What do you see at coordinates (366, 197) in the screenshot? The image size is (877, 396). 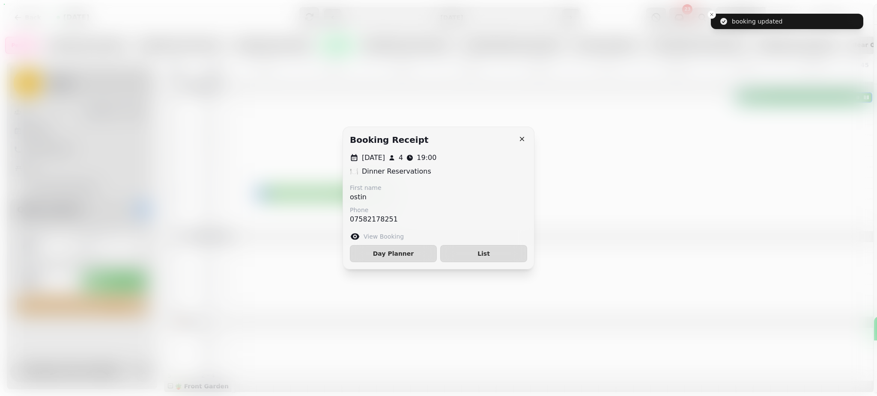 I see `p: ostin` at bounding box center [366, 197].